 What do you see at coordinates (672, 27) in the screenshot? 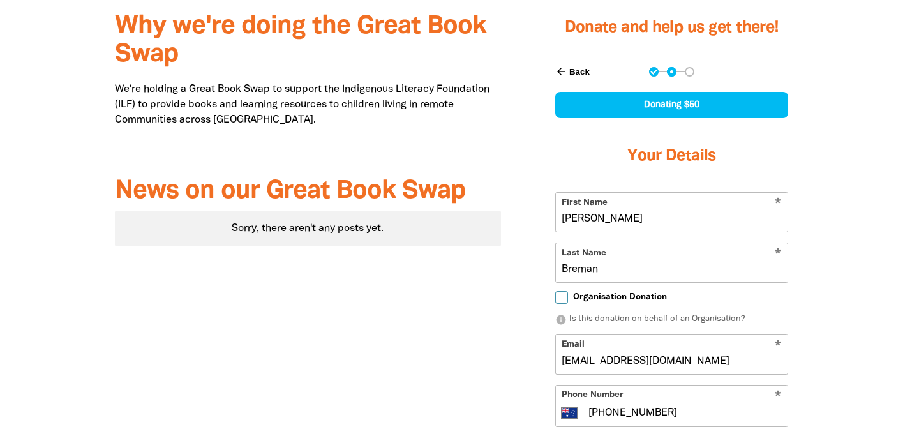
I see `span: Donate and help us get there!` at bounding box center [672, 27].